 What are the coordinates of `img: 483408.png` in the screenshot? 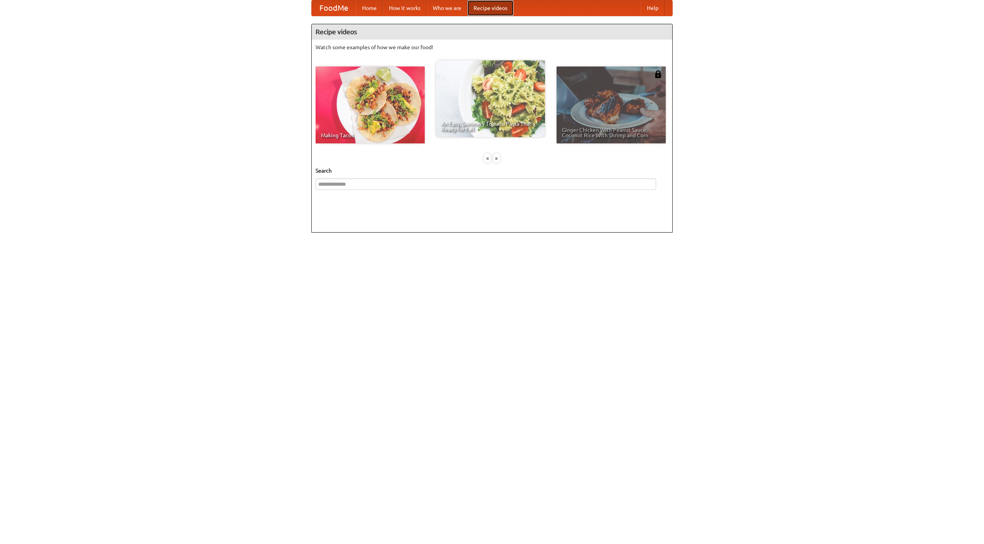 It's located at (658, 74).